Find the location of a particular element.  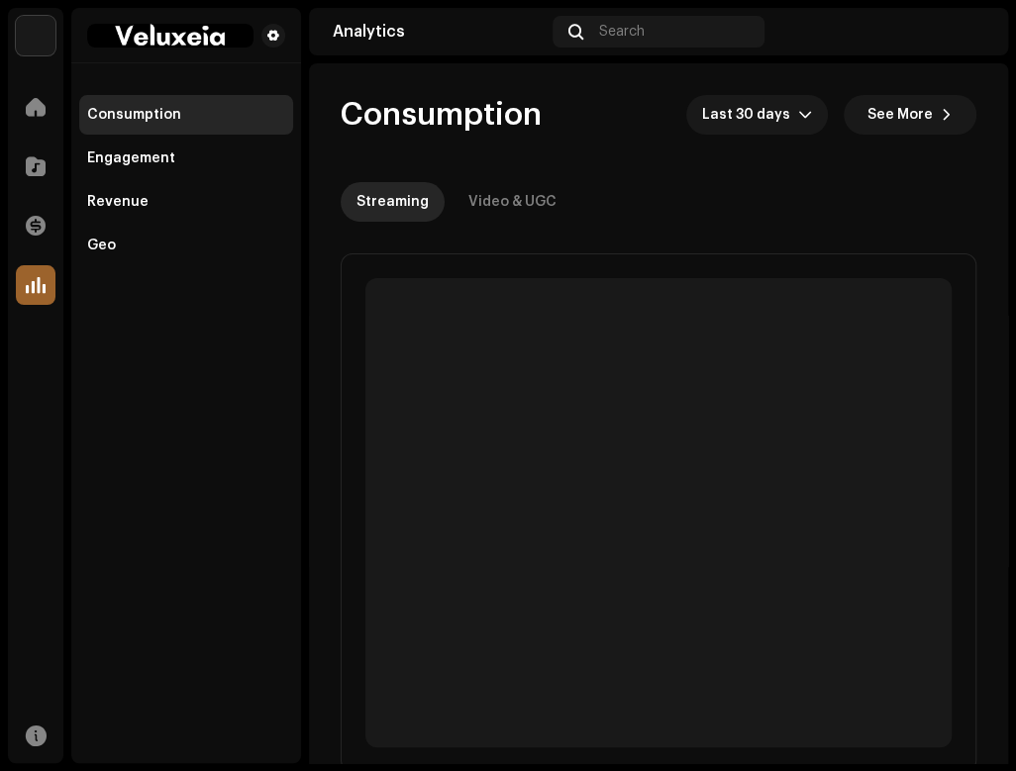

span: Last 30 days is located at coordinates (749, 115).